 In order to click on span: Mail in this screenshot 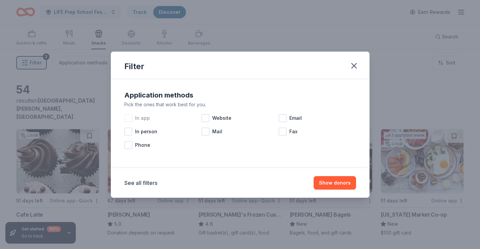, I will do `click(217, 131)`.